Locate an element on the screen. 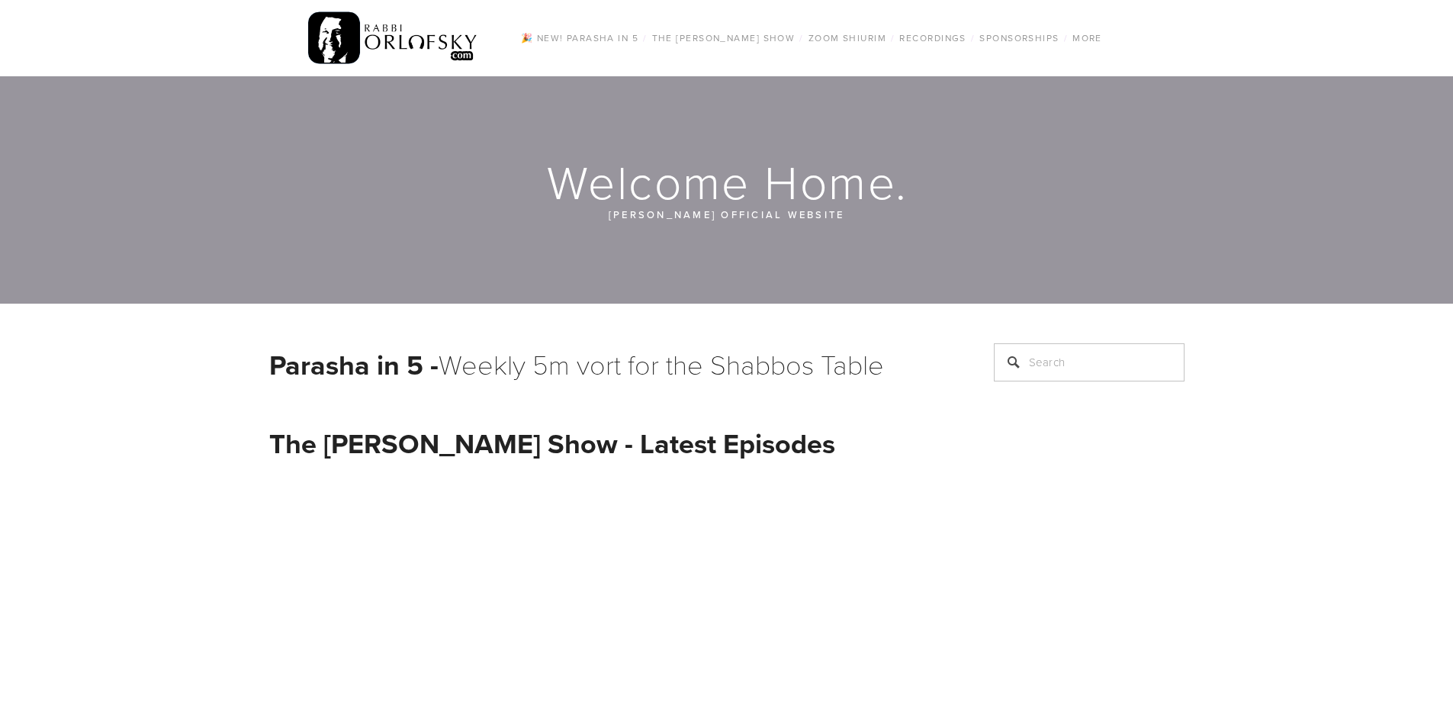 This screenshot has width=1453, height=721. input: Search is located at coordinates (1089, 362).